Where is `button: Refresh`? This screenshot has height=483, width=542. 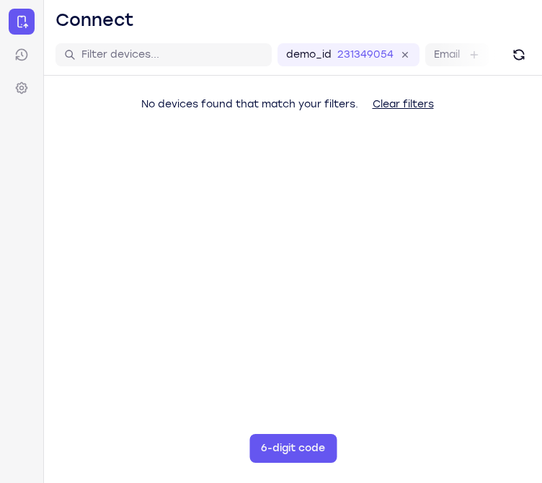
button: Refresh is located at coordinates (519, 55).